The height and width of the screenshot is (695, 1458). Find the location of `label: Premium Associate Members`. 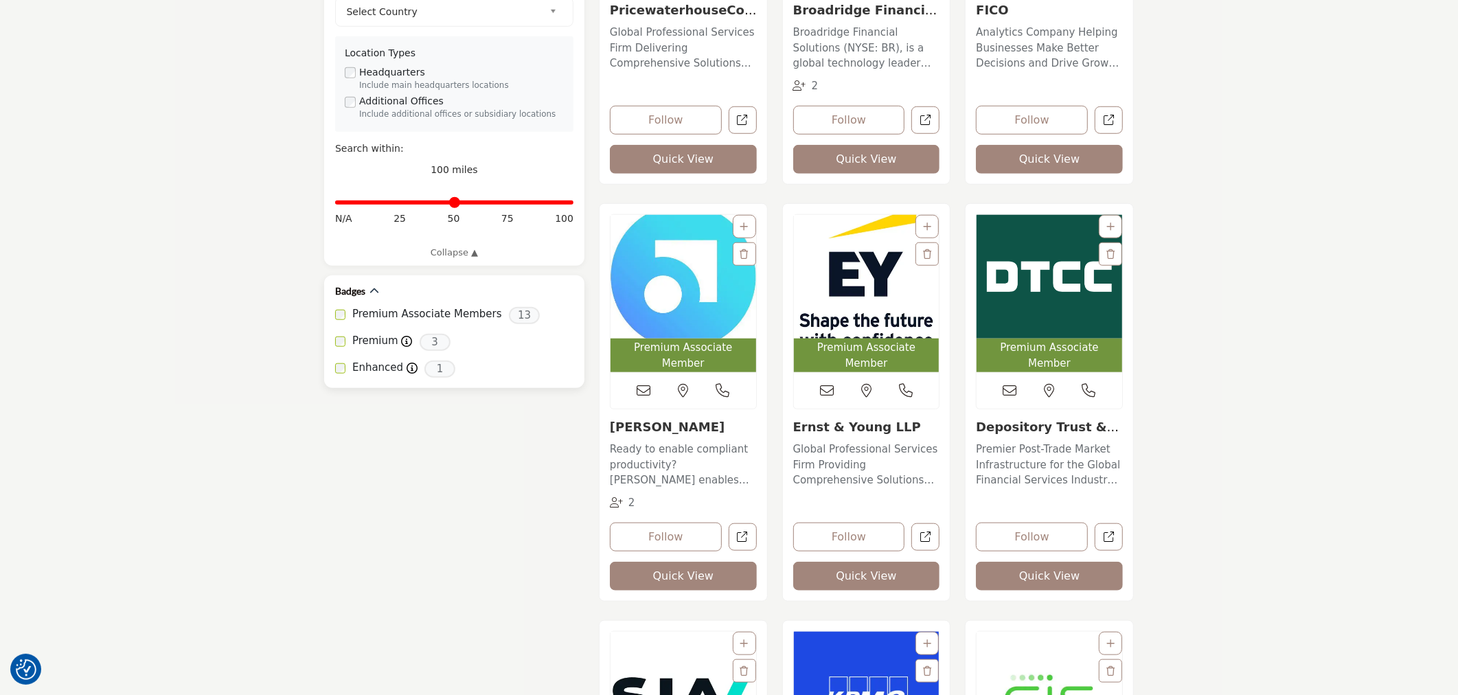

label: Premium Associate Members is located at coordinates (427, 314).